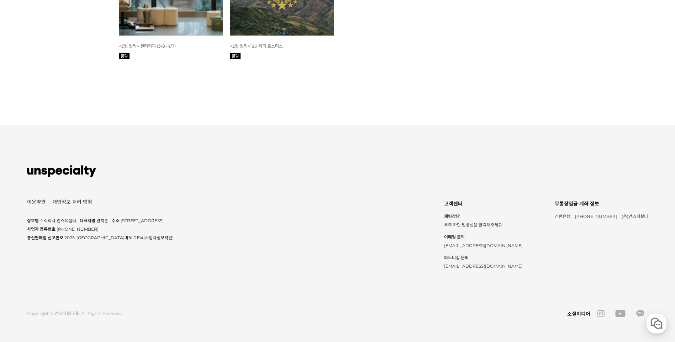 This screenshot has height=342, width=675. What do you see at coordinates (116, 220) in the screenshot?
I see `span: 주소` at bounding box center [116, 220].